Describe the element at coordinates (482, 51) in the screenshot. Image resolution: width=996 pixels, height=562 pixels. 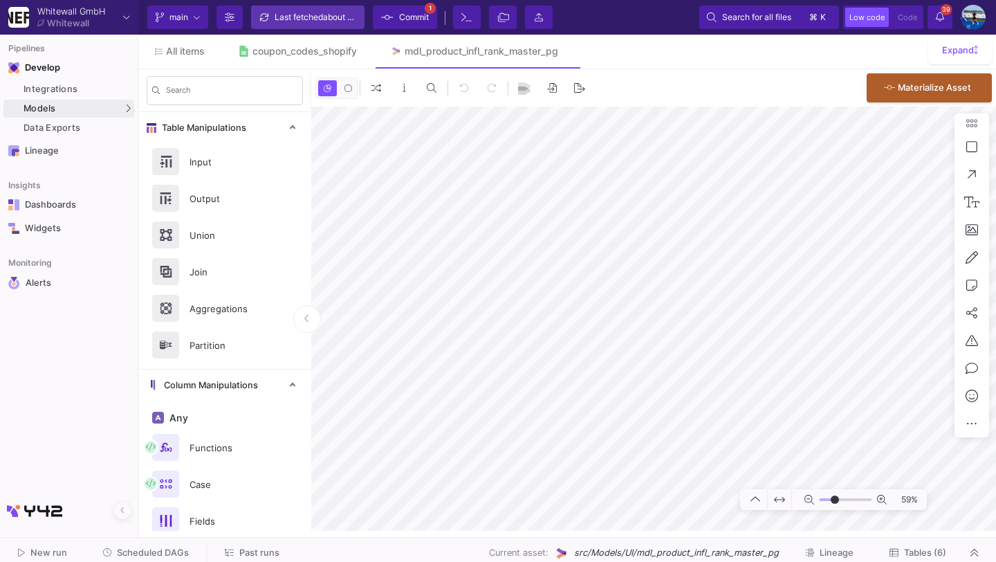
I see `div: mdl_product_infl_rank_master_pg` at that location.